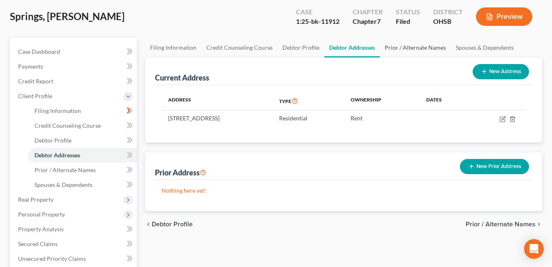 The image size is (552, 267). What do you see at coordinates (169, 225) in the screenshot?
I see `button: chevron_left Debtor Profile` at bounding box center [169, 225].